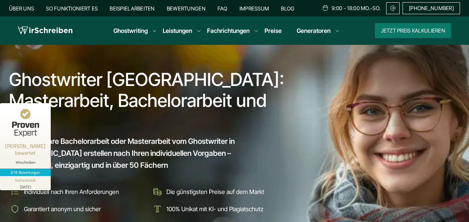 The width and height of the screenshot is (469, 222). Describe the element at coordinates (254, 8) in the screenshot. I see `a: Impressum` at that location.